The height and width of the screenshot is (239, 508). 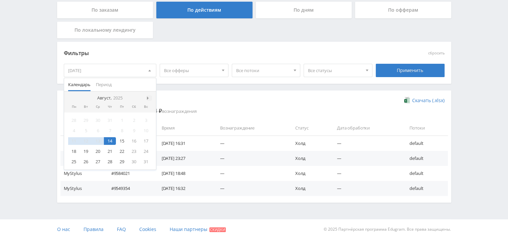 I want to click on div: По дням, so click(x=304, y=10).